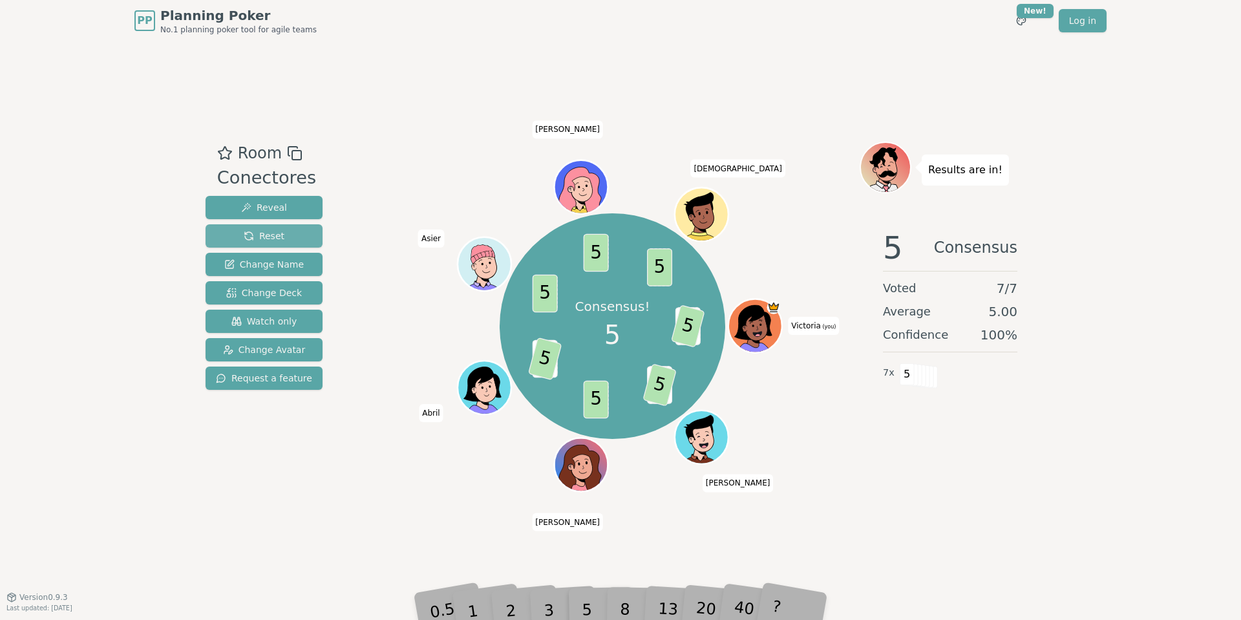  What do you see at coordinates (144, 21) in the screenshot?
I see `span: PP` at bounding box center [144, 21].